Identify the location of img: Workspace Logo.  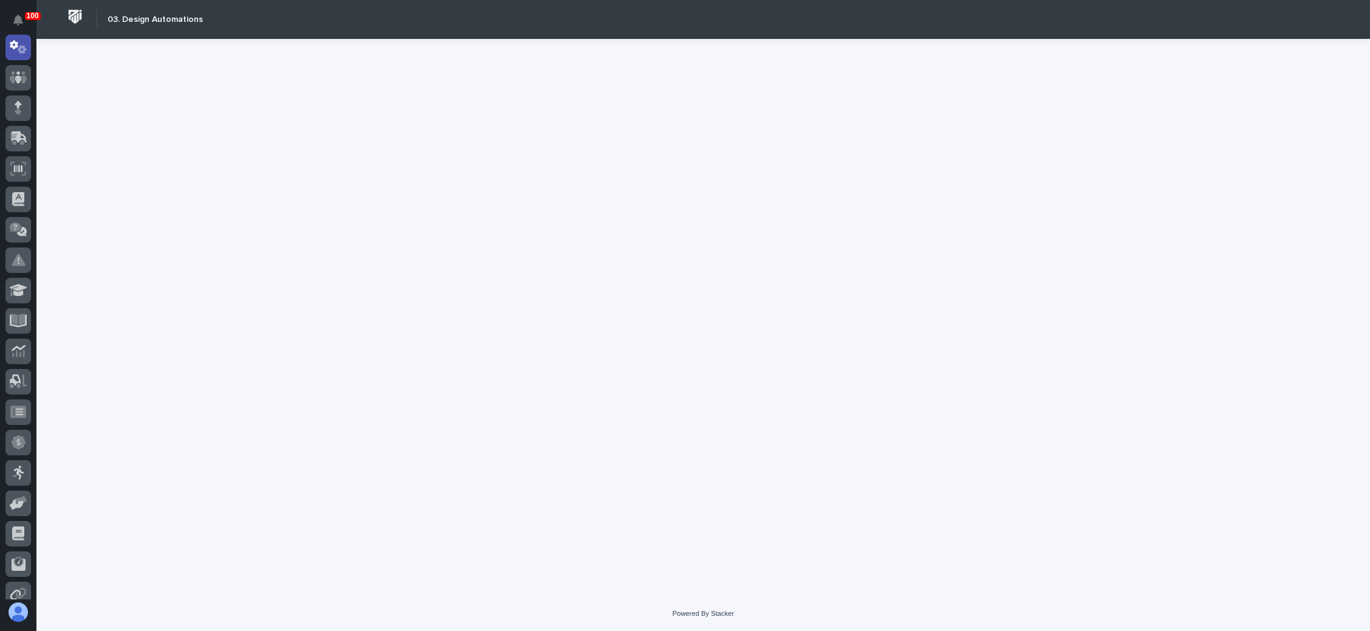
(75, 16).